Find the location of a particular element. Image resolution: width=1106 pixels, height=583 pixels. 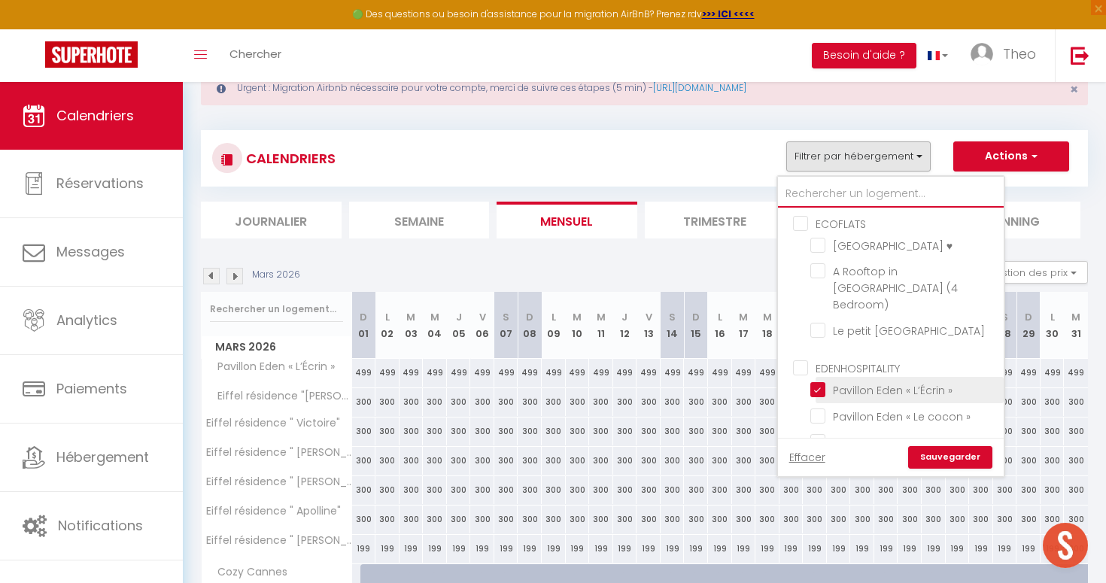

a: Effacer is located at coordinates (807, 457).